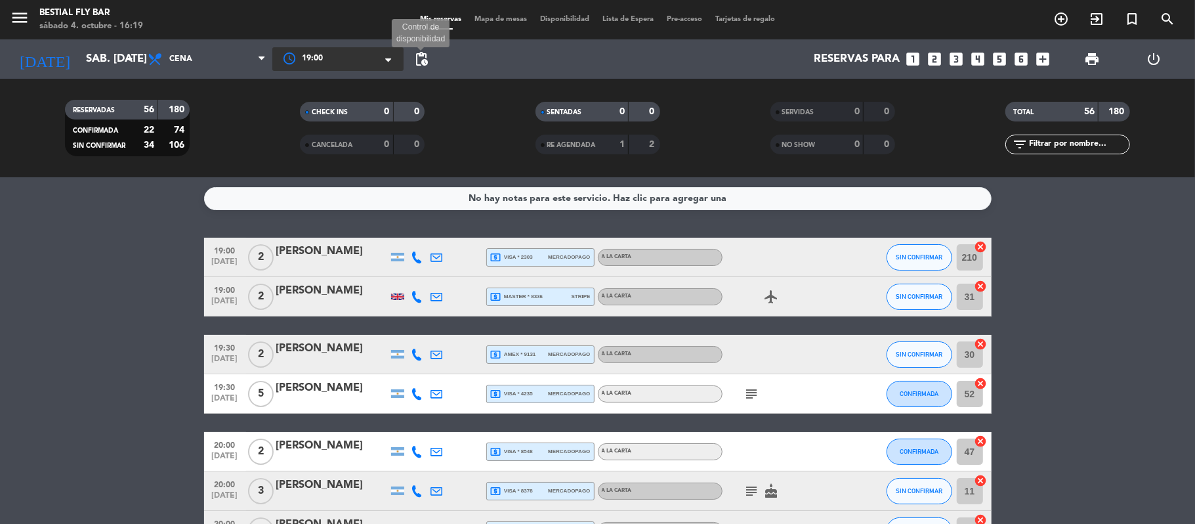 This screenshot has height=524, width=1195. I want to click on span: Lista de Espera, so click(628, 19).